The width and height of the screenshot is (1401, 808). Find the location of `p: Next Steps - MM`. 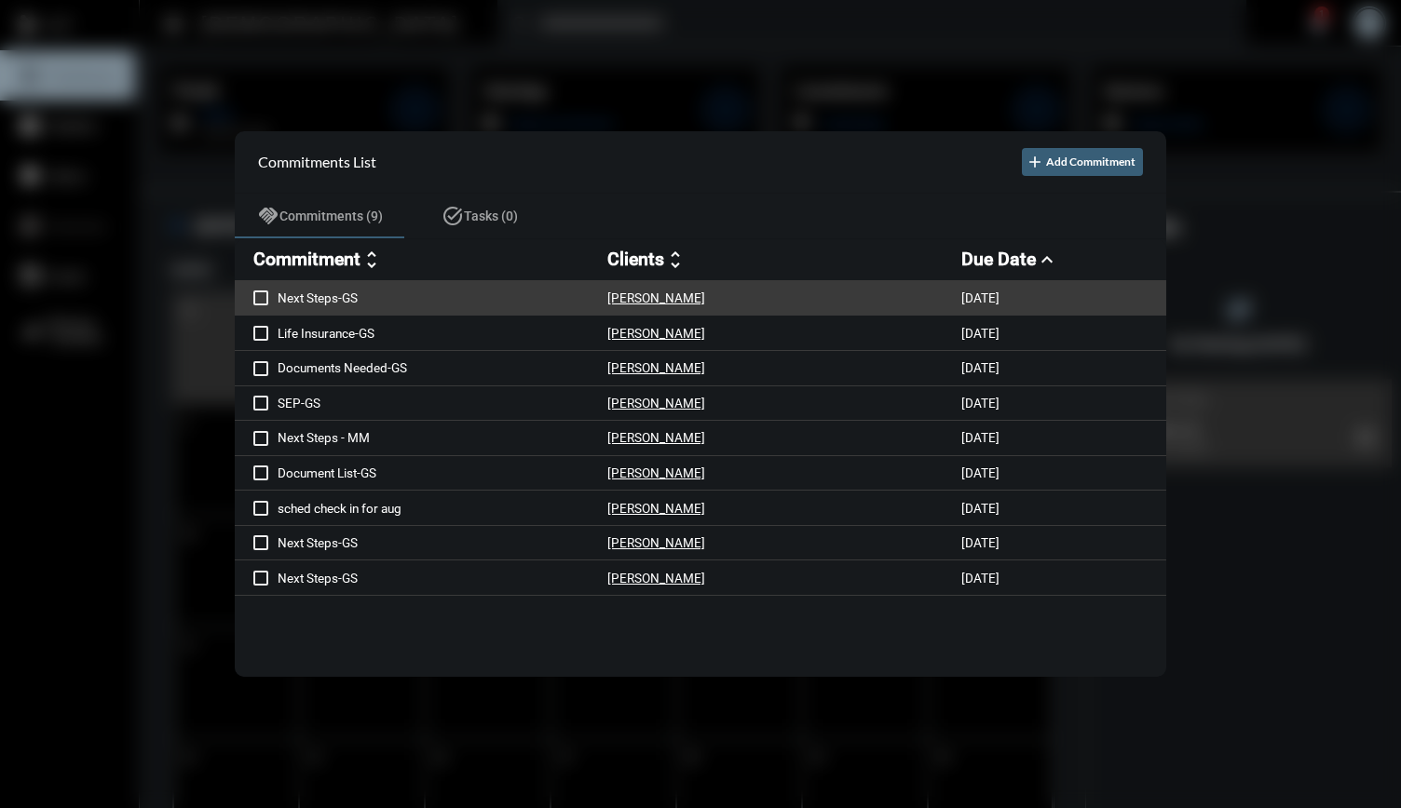

p: Next Steps - MM is located at coordinates (442, 438).